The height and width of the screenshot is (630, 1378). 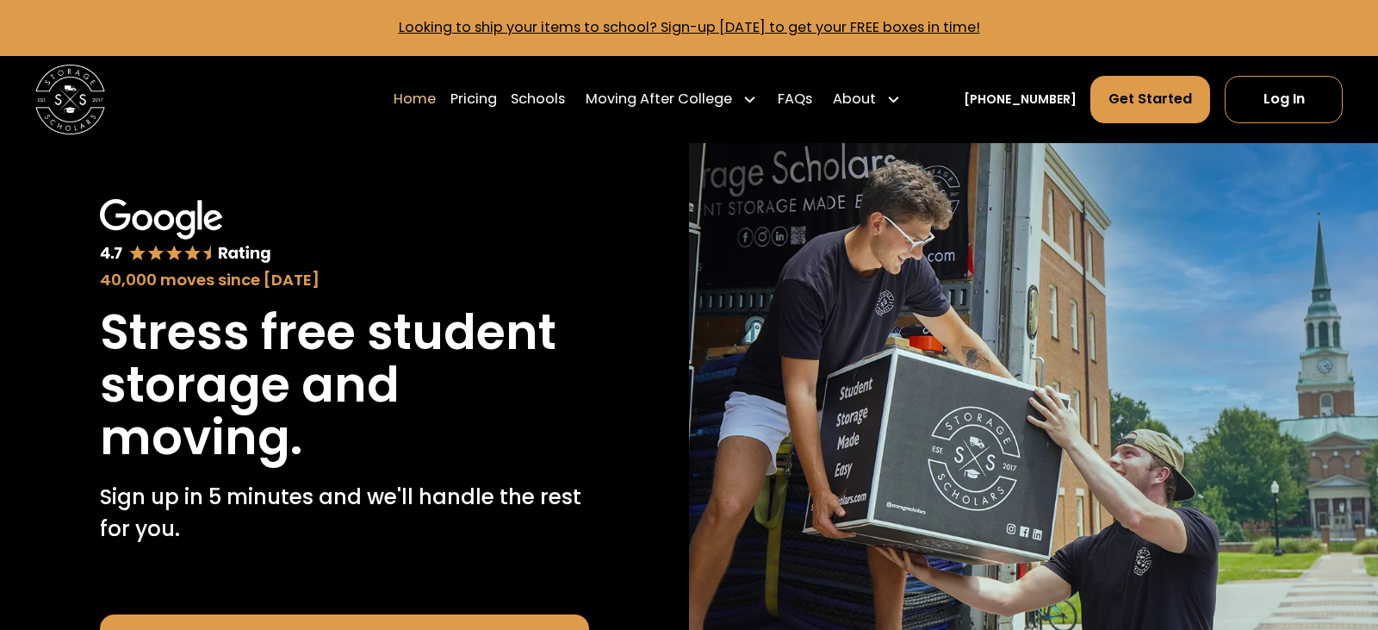 I want to click on div: Moving After College, so click(x=659, y=99).